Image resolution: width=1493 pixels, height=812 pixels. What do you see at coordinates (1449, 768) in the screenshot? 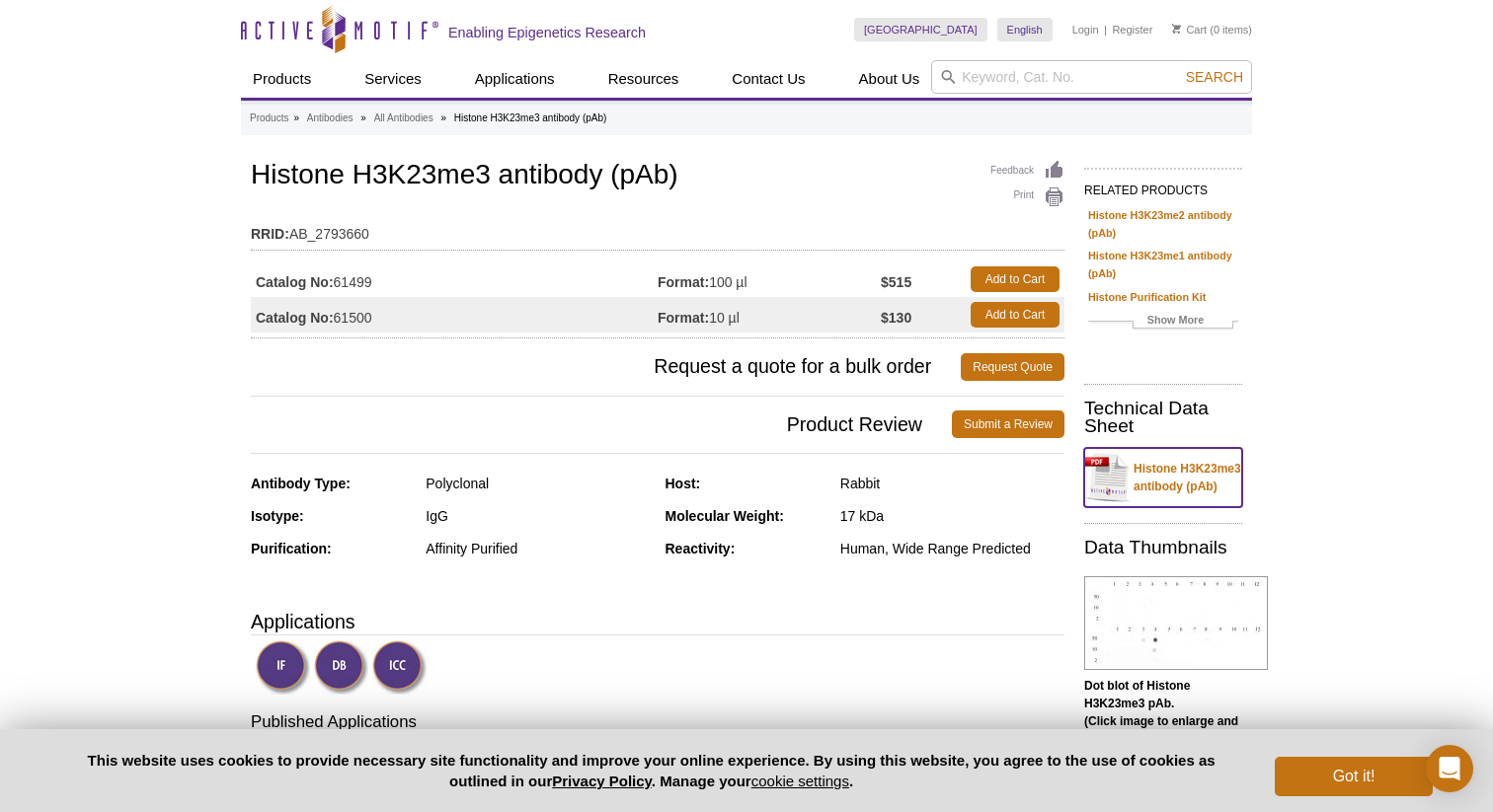
I see `div: Open Intercom Messenger` at bounding box center [1449, 768].